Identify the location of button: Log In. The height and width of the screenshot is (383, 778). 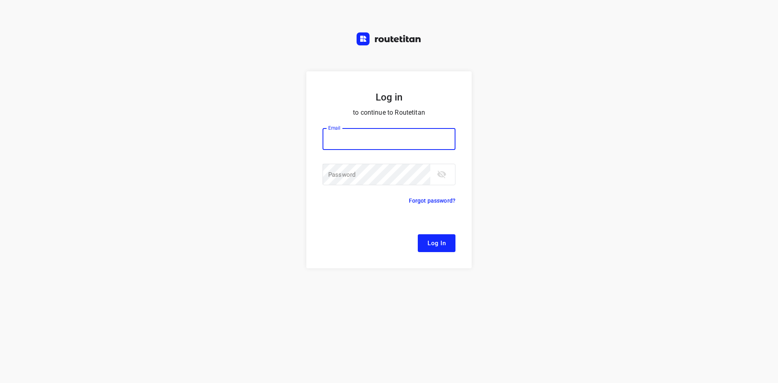
(436, 243).